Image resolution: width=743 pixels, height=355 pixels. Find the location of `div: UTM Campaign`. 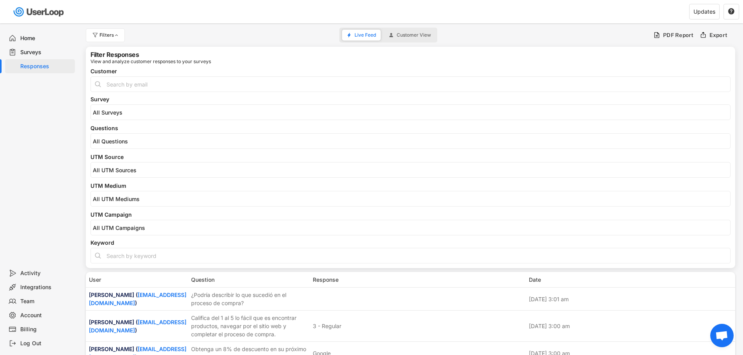

div: UTM Campaign is located at coordinates (410, 215).